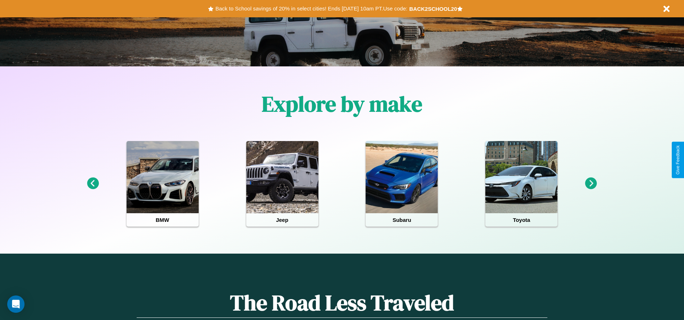 This screenshot has width=684, height=320. Describe the element at coordinates (521, 220) in the screenshot. I see `h4: Toyota` at that location.